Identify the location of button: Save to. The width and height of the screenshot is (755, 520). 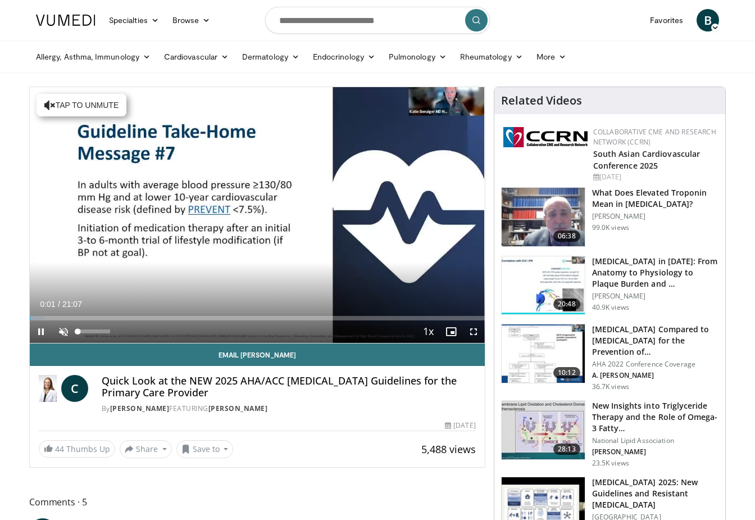
(205, 449).